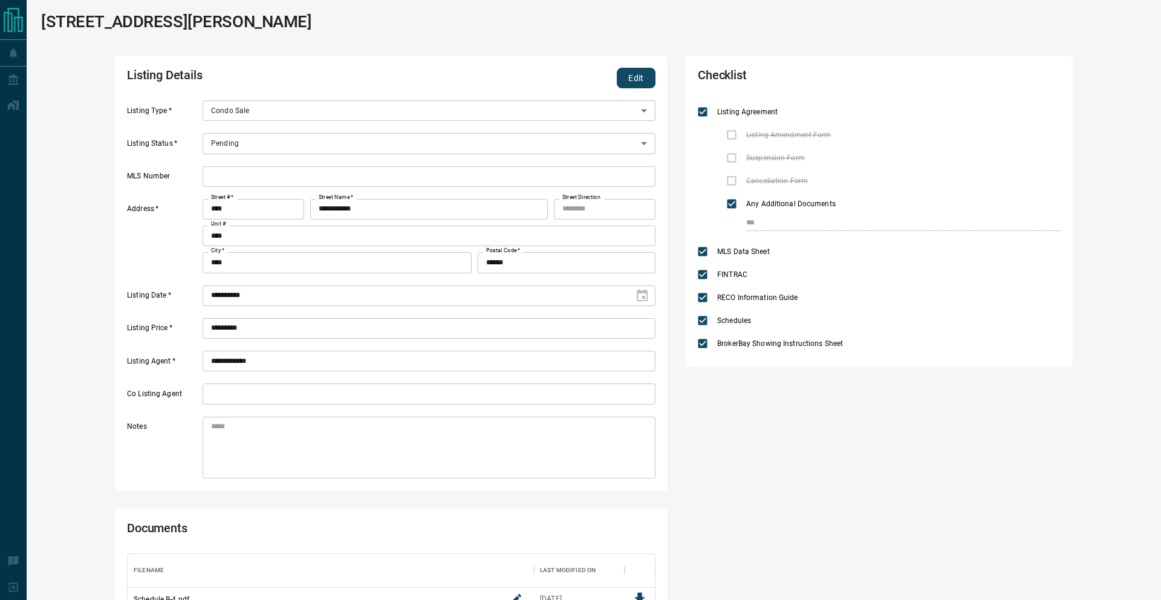  What do you see at coordinates (732, 274) in the screenshot?
I see `span: FINTRAC` at bounding box center [732, 274].